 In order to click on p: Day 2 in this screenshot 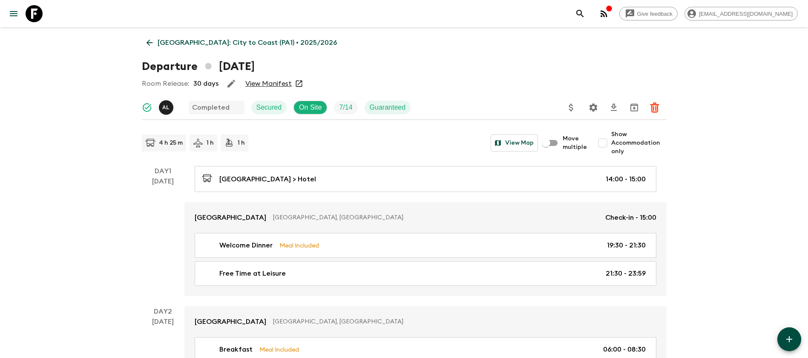, I will do `click(163, 311)`.